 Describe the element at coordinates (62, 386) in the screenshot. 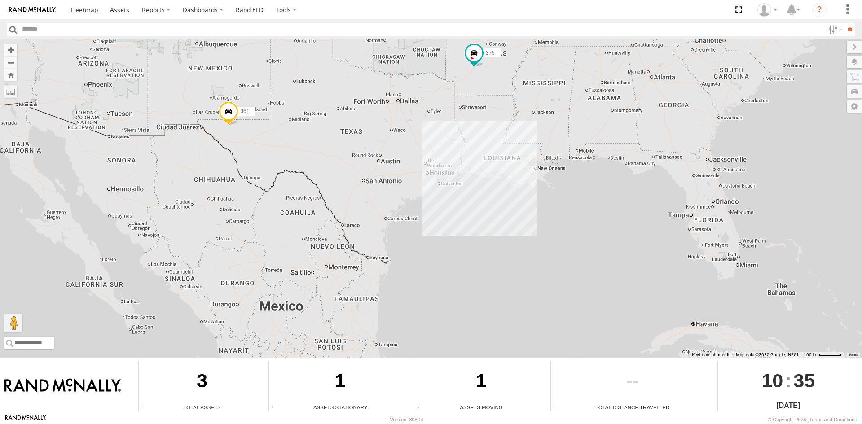

I see `img: Rand McNally` at that location.